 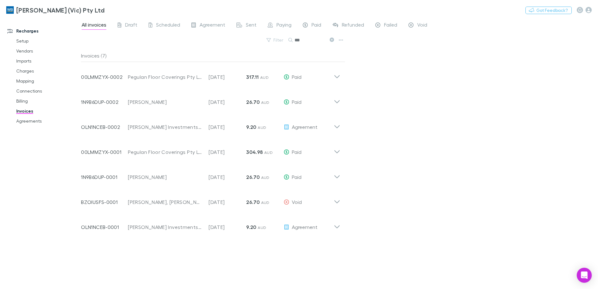 I want to click on a: Charges, so click(x=47, y=71).